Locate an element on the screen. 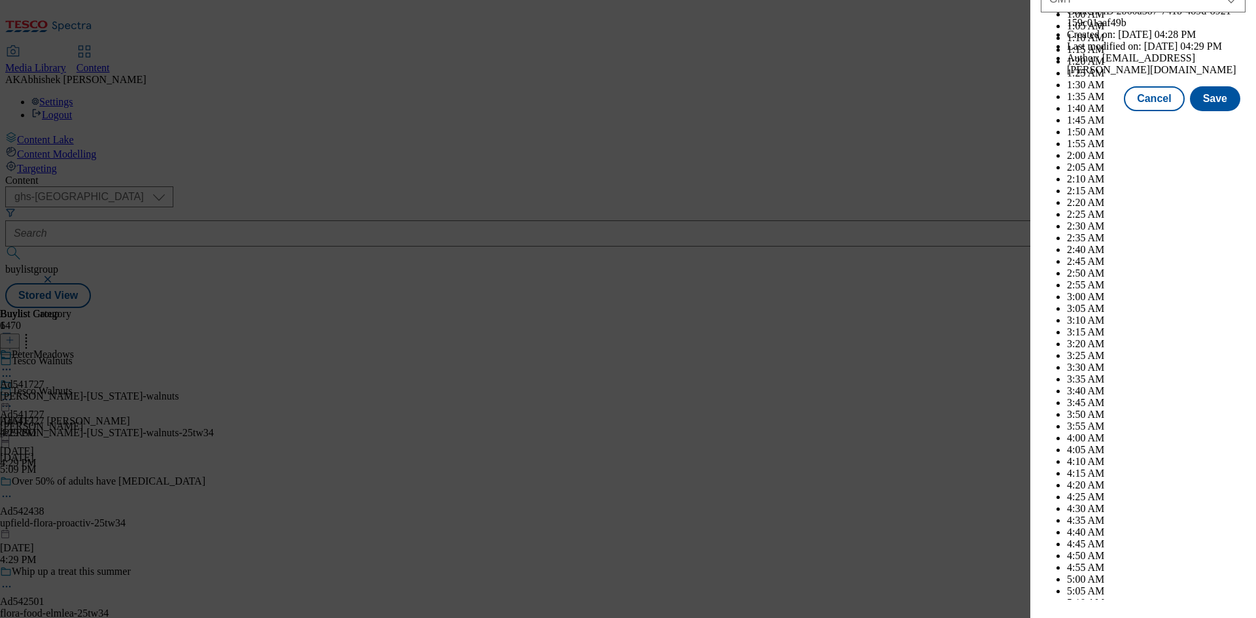 The width and height of the screenshot is (1256, 618). li: 2:50 AM is located at coordinates (1156, 273).